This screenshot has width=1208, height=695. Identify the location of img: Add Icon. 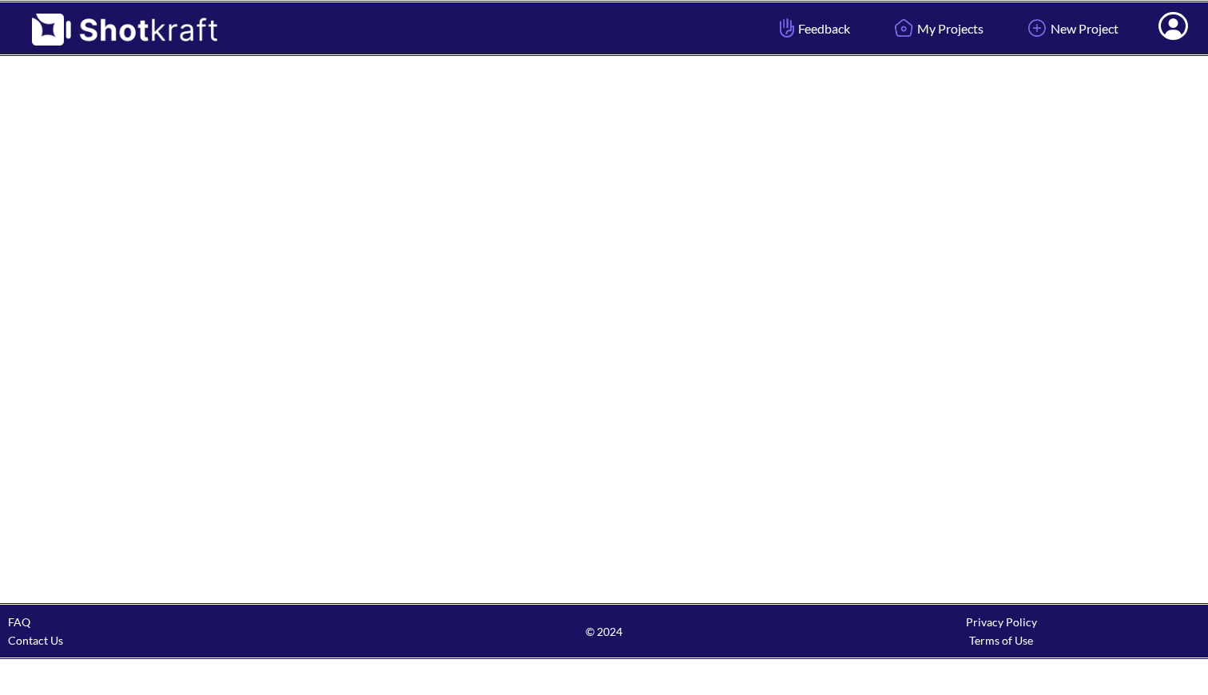
(1037, 28).